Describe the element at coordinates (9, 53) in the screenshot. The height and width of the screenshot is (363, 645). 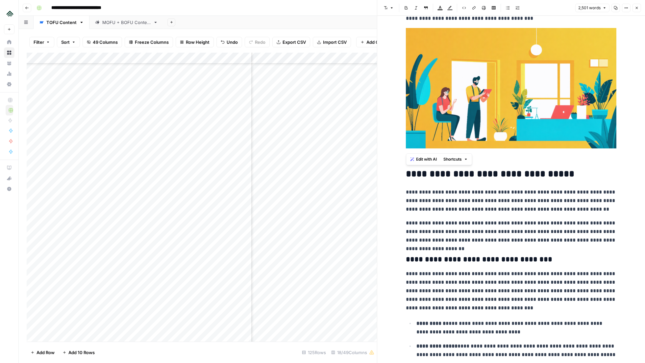
I see `a: Browse` at that location.